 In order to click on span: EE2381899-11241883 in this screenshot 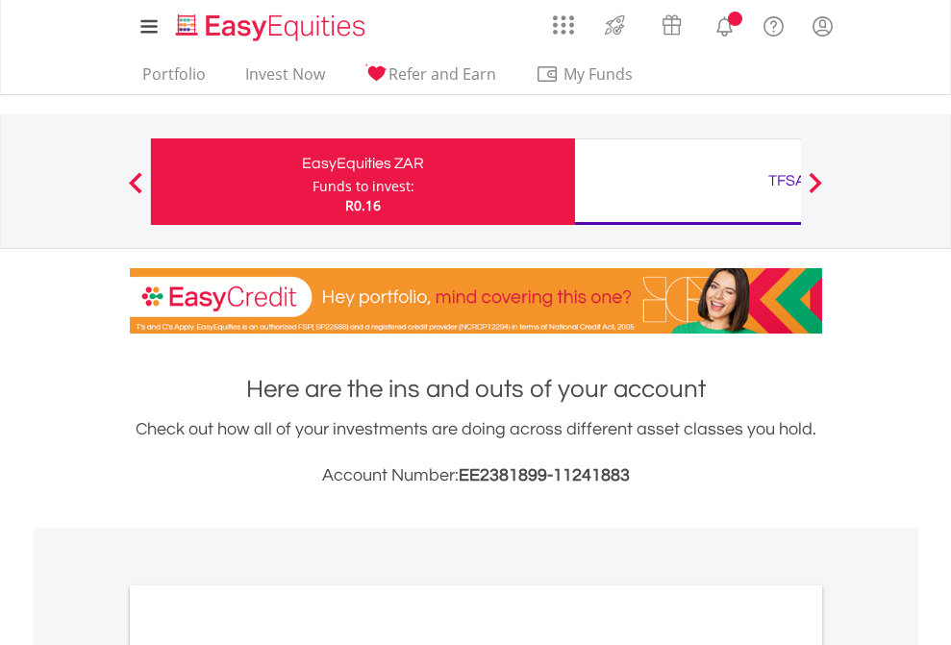, I will do `click(544, 475)`.